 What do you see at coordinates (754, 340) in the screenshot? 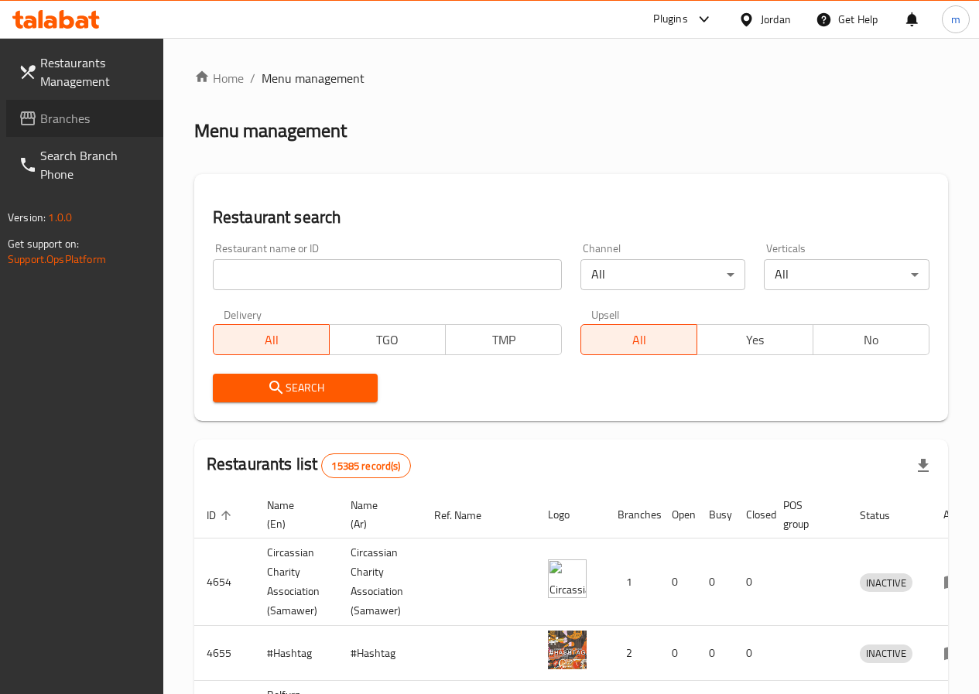
I see `button: Yes` at bounding box center [754, 340].